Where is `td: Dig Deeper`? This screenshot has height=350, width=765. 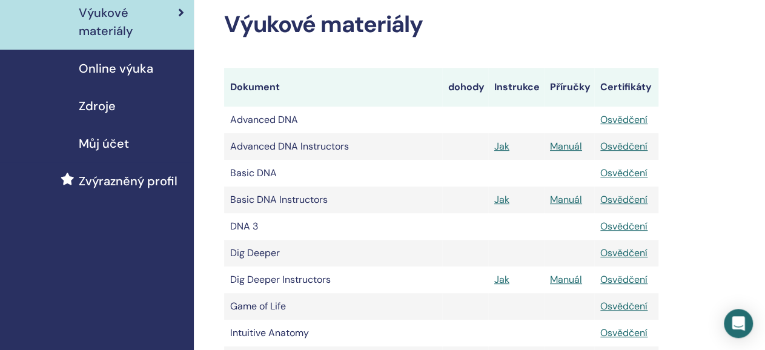 td: Dig Deeper is located at coordinates (333, 253).